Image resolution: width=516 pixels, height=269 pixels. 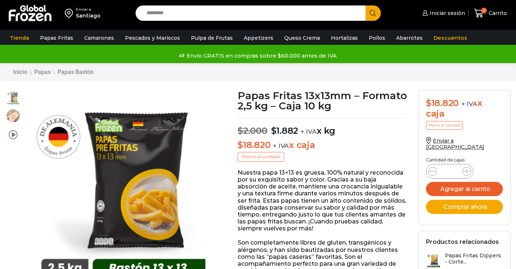 I want to click on nav: Breadcrumb, so click(x=53, y=72).